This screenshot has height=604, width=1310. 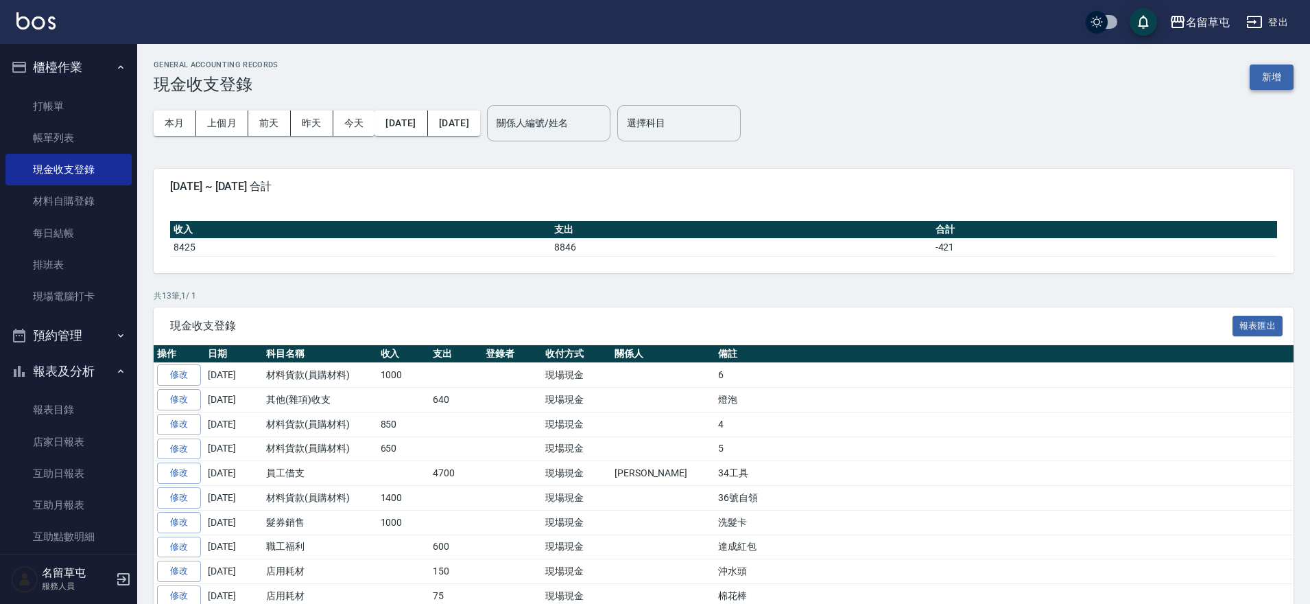 I want to click on button: 報表匯出, so click(x=1258, y=326).